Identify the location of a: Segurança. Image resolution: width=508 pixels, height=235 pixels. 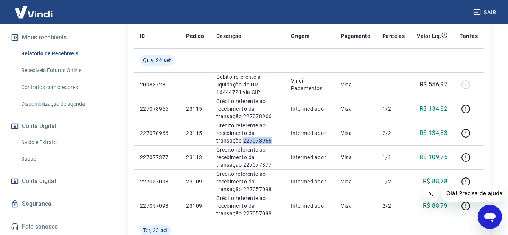
(56, 204).